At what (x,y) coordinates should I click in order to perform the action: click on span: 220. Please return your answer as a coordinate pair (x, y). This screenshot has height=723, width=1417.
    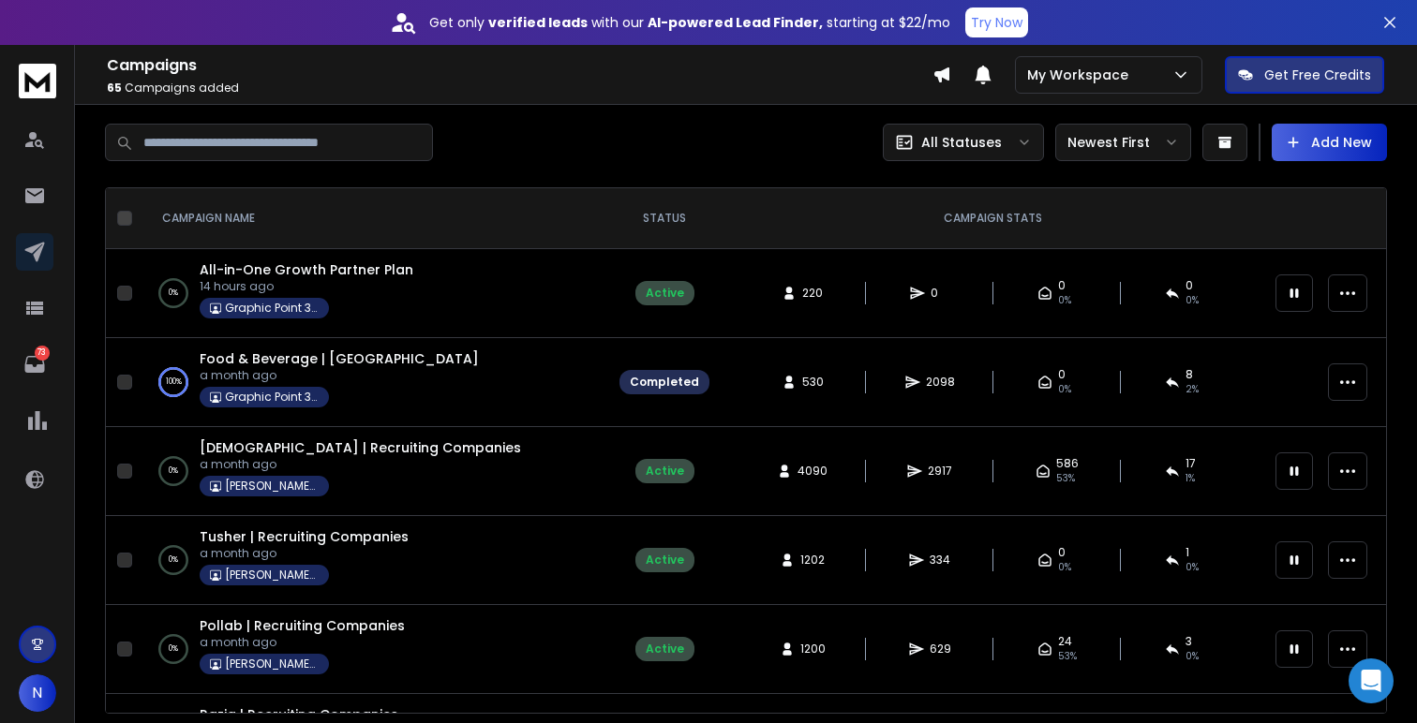
    Looking at the image, I should click on (812, 293).